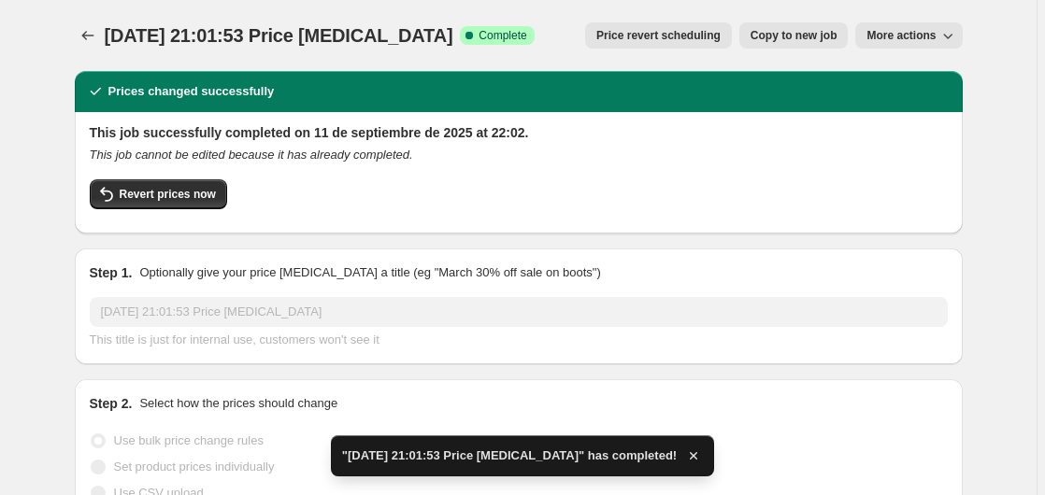  What do you see at coordinates (519, 312) in the screenshot?
I see `input: 30% off holiday sale` at bounding box center [519, 312].